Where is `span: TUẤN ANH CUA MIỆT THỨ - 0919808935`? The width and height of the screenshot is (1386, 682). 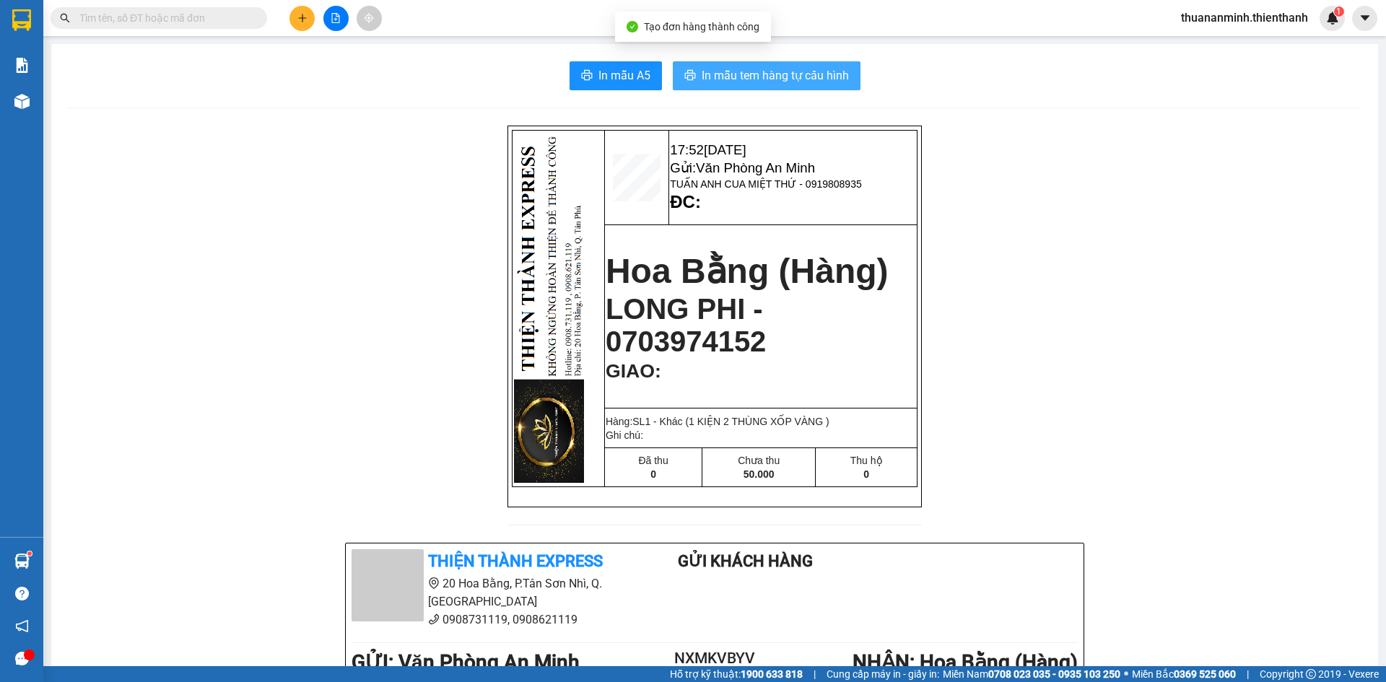 span: TUẤN ANH CUA MIỆT THỨ - 0919808935 is located at coordinates (765, 184).